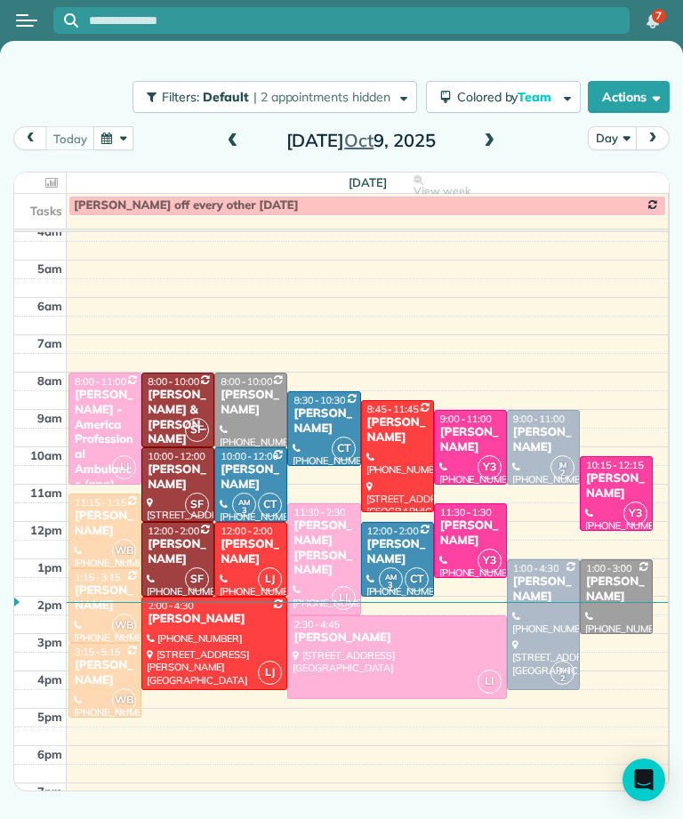  Describe the element at coordinates (609, 568) in the screenshot. I see `span: 1:00 - 3:00` at that location.